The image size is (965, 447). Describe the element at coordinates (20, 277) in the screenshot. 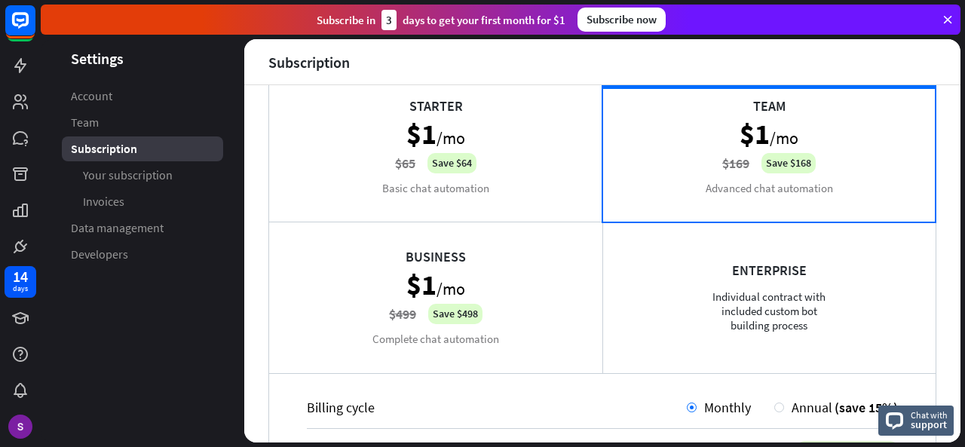

I see `div: 14` at that location.